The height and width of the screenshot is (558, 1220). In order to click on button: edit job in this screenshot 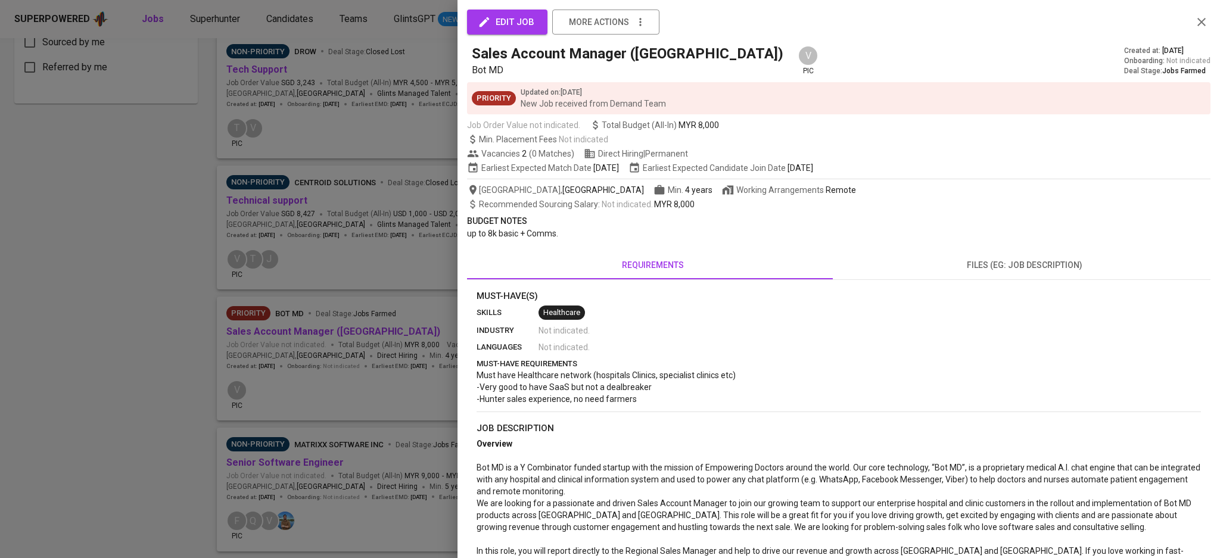, I will do `click(507, 22)`.